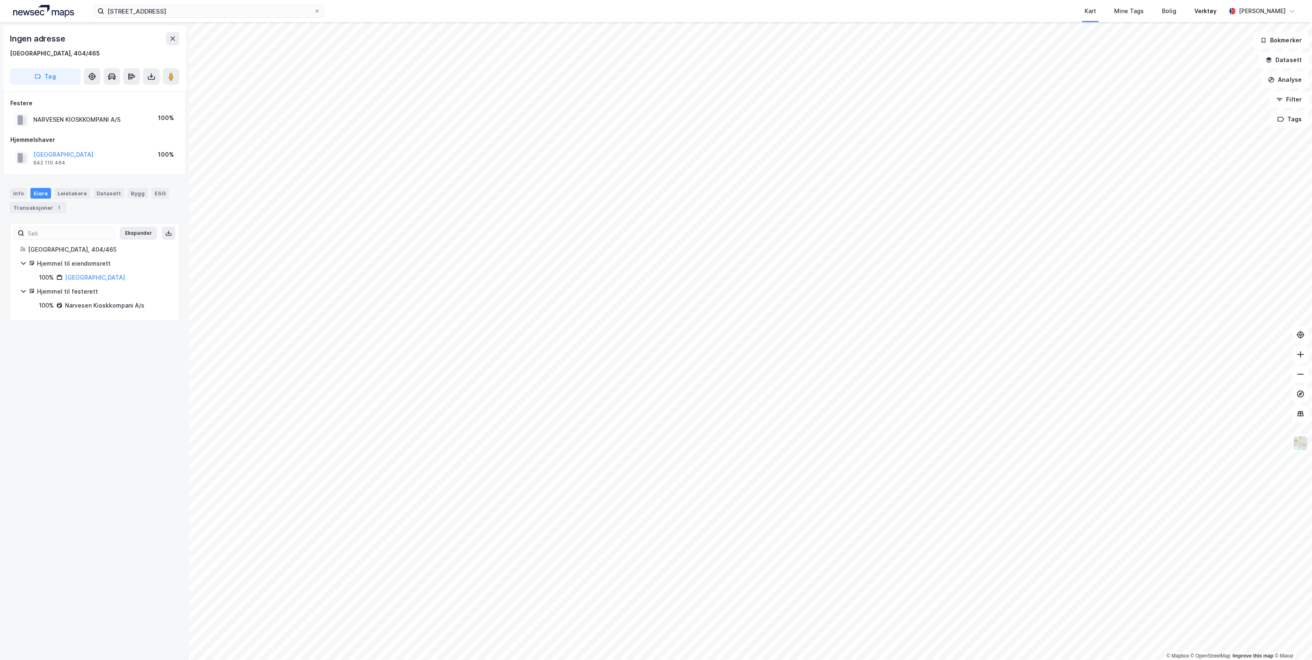 This screenshot has height=660, width=1312. What do you see at coordinates (160, 193) in the screenshot?
I see `div: ESG` at bounding box center [160, 193].